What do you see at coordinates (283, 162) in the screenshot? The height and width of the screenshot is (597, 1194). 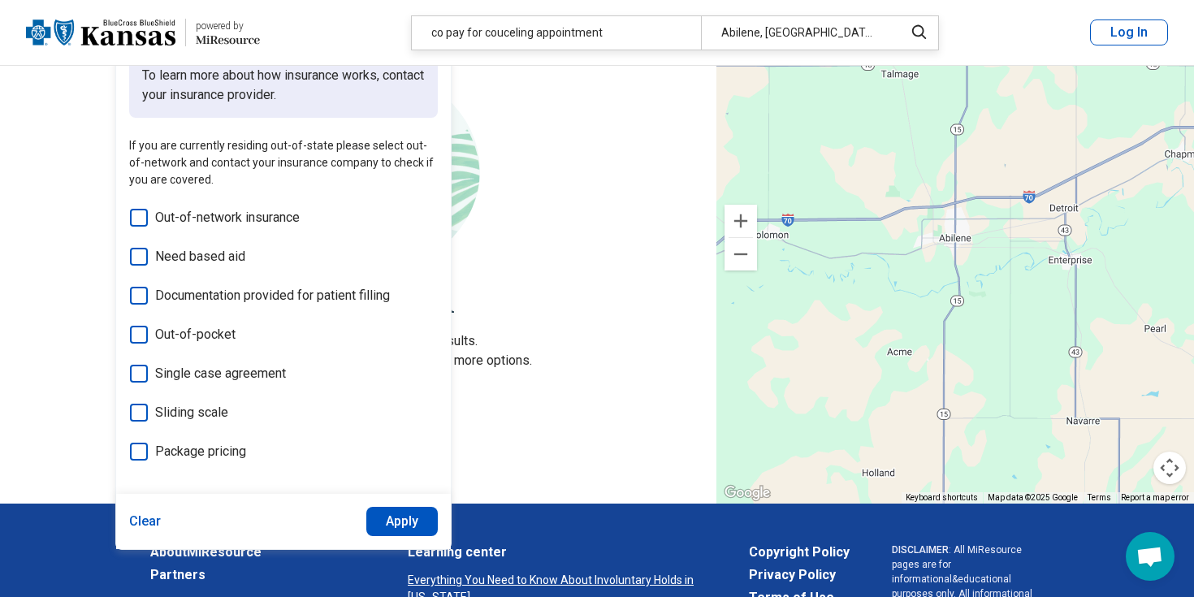 I see `p: If you are currently residing out-of-state please select out-of-network and contact your insuranc...` at bounding box center [283, 162].